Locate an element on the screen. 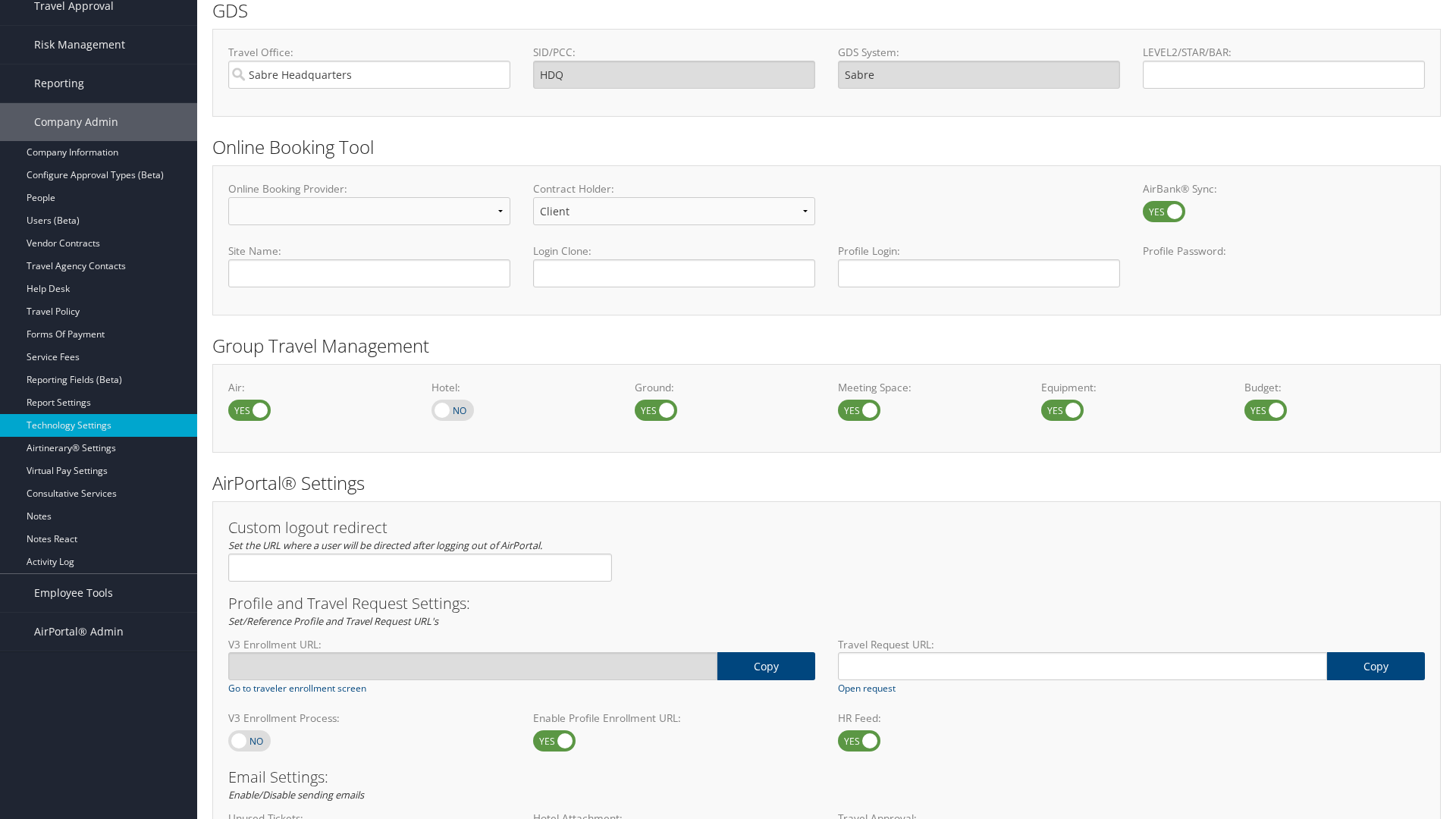 The image size is (1456, 819). label: AirBank® Sync is located at coordinates (1164, 211).